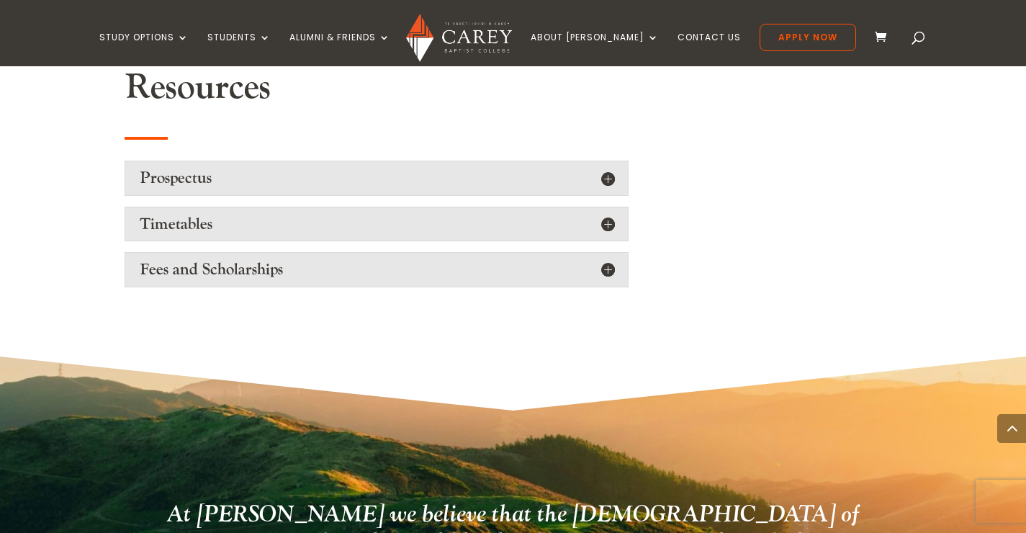 The height and width of the screenshot is (533, 1026). I want to click on a: Alumni & Friends, so click(340, 49).